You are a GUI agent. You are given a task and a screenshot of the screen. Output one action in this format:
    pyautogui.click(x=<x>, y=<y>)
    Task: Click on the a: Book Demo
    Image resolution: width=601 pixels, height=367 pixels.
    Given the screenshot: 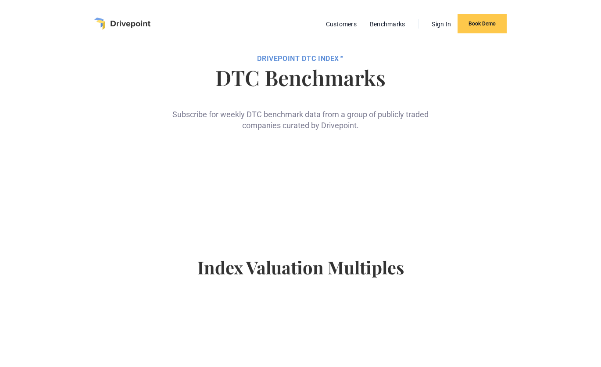 What is the action you would take?
    pyautogui.click(x=482, y=24)
    